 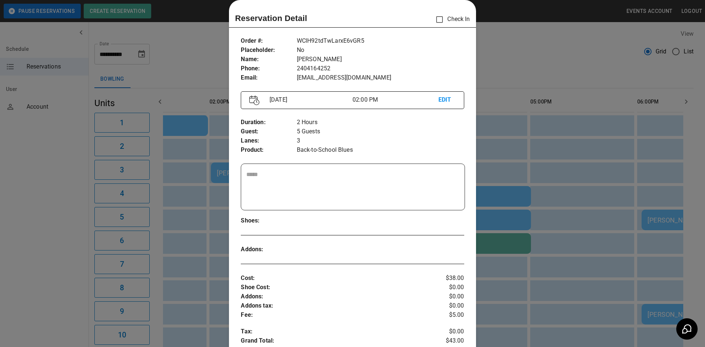 What do you see at coordinates (268, 132) in the screenshot?
I see `p: Guest :` at bounding box center [268, 132].